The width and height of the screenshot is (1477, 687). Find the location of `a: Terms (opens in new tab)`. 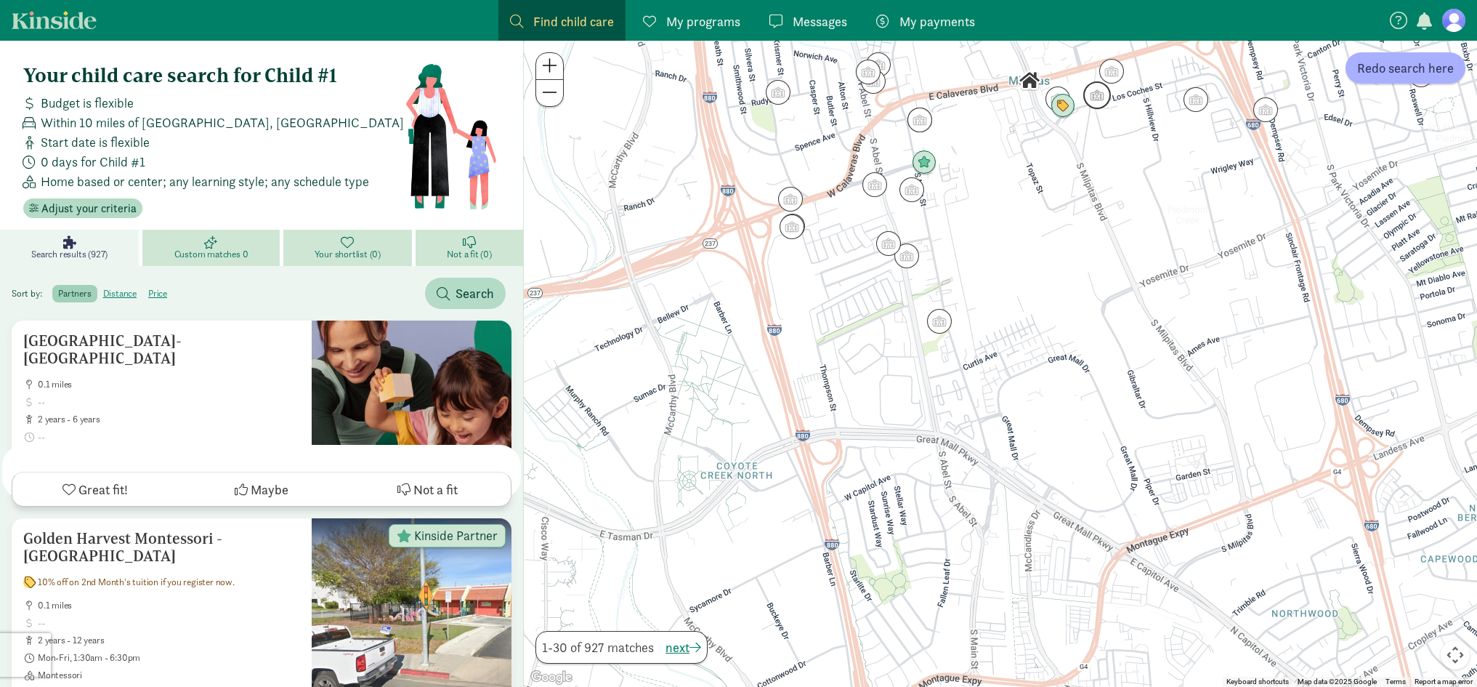

a: Terms (opens in new tab) is located at coordinates (1396, 681).